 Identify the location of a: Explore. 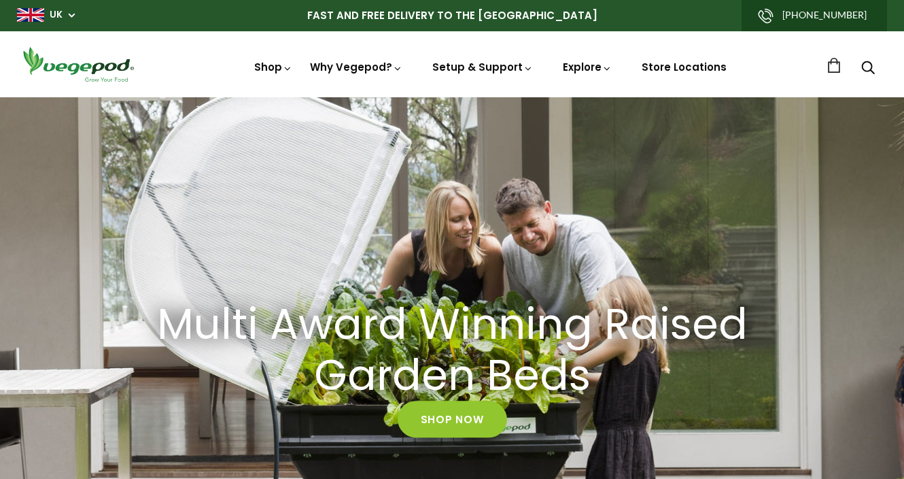
(587, 67).